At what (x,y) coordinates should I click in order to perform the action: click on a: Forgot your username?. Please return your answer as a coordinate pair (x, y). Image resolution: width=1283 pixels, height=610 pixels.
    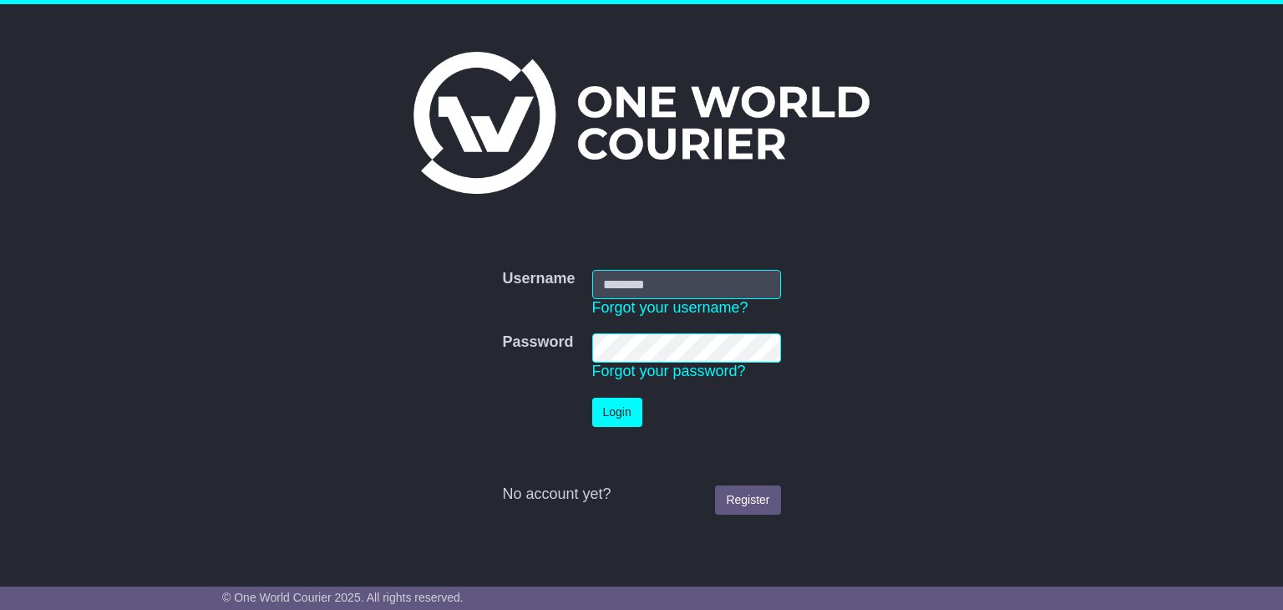
    Looking at the image, I should click on (670, 307).